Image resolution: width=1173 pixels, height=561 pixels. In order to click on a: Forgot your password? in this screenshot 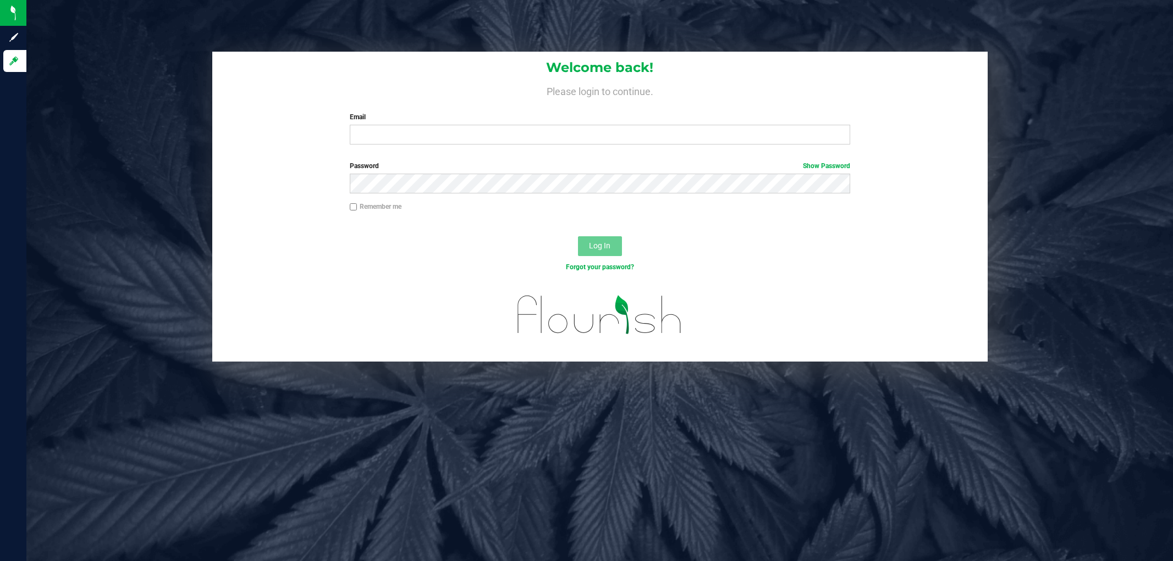, I will do `click(600, 267)`.